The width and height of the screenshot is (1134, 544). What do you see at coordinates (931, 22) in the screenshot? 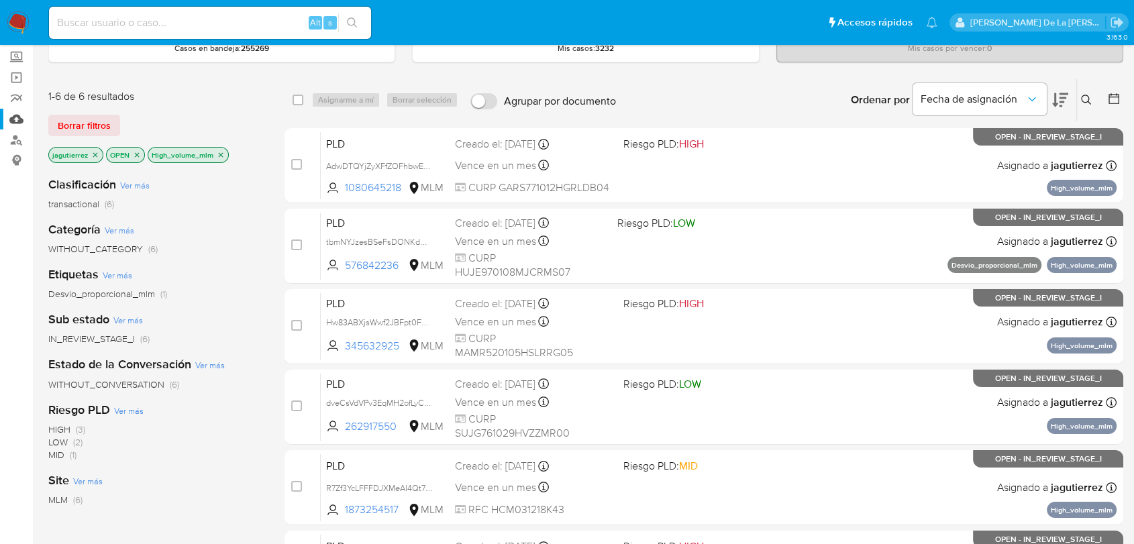
I see `a: Notificaciones` at bounding box center [931, 22].